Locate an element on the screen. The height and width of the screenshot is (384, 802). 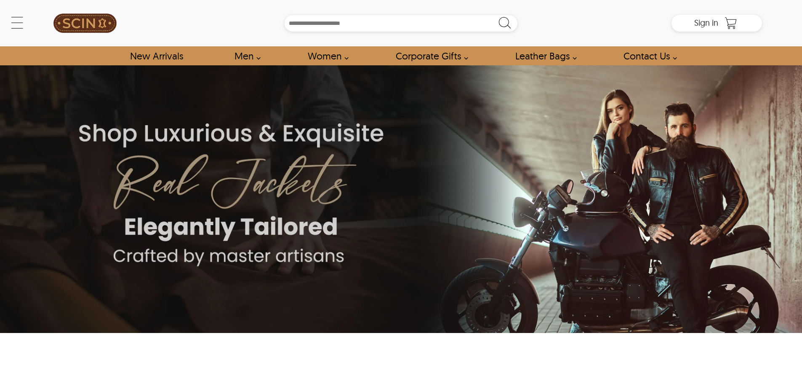
span: Sign in is located at coordinates (706, 22).